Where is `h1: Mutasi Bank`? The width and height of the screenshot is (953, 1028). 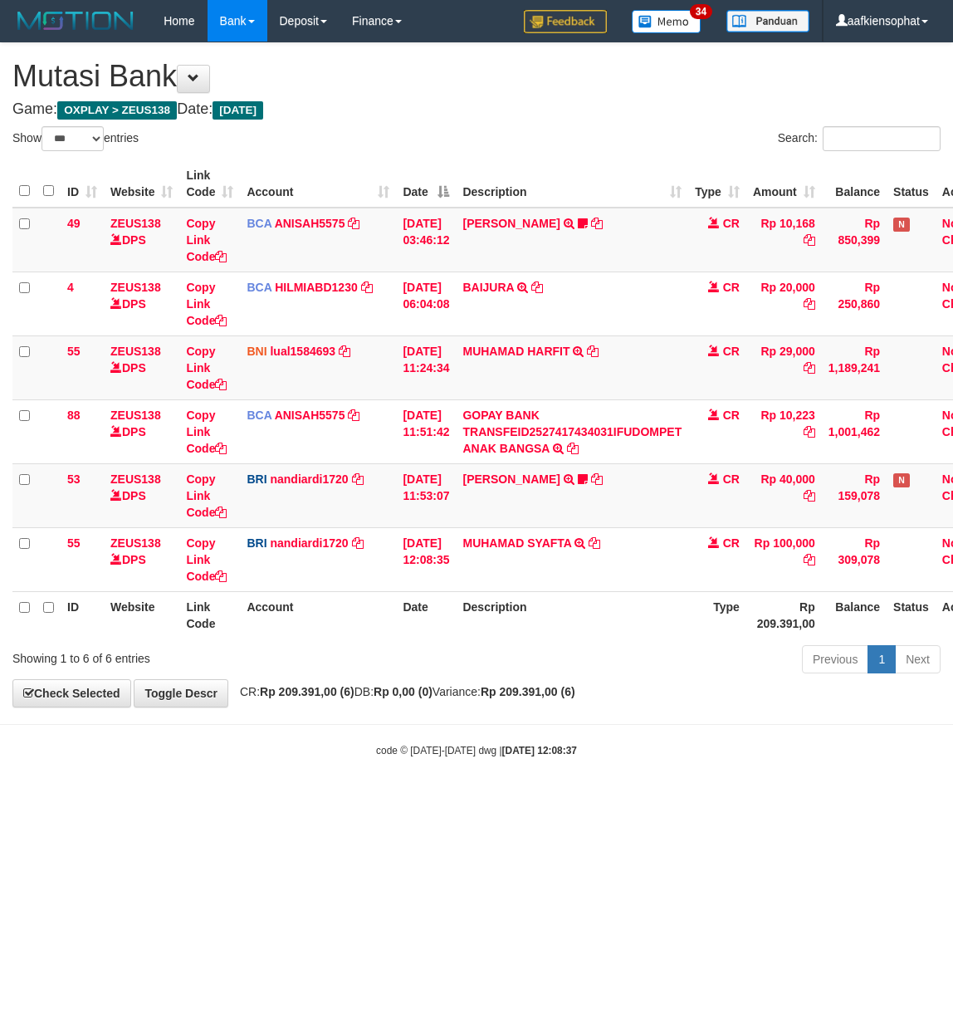
h1: Mutasi Bank is located at coordinates (477, 76).